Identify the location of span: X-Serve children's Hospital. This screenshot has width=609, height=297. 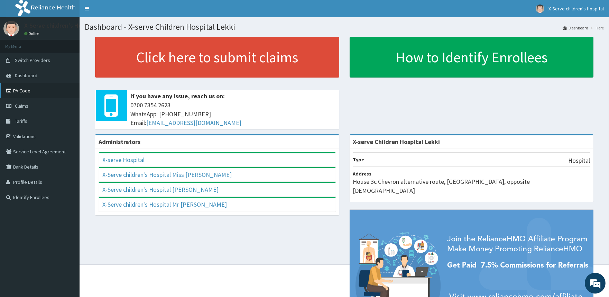
(577, 9).